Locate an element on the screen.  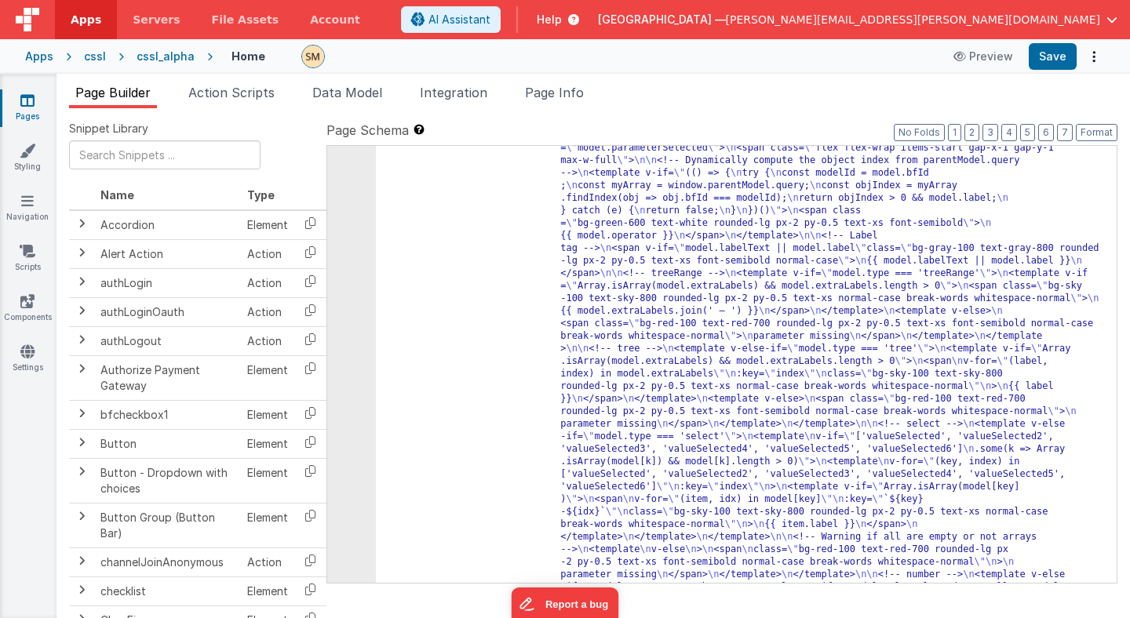
td: Authorize Payment Gateway is located at coordinates (167, 377).